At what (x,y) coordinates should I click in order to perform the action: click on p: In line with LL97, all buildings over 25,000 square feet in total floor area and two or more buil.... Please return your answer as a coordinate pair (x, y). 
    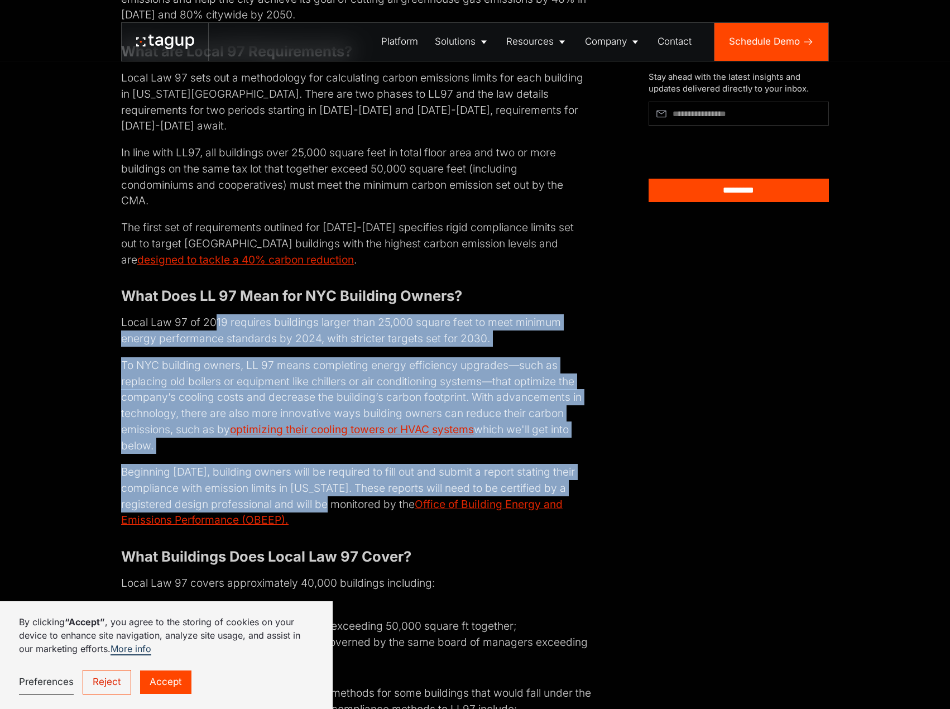
    Looking at the image, I should click on (356, 176).